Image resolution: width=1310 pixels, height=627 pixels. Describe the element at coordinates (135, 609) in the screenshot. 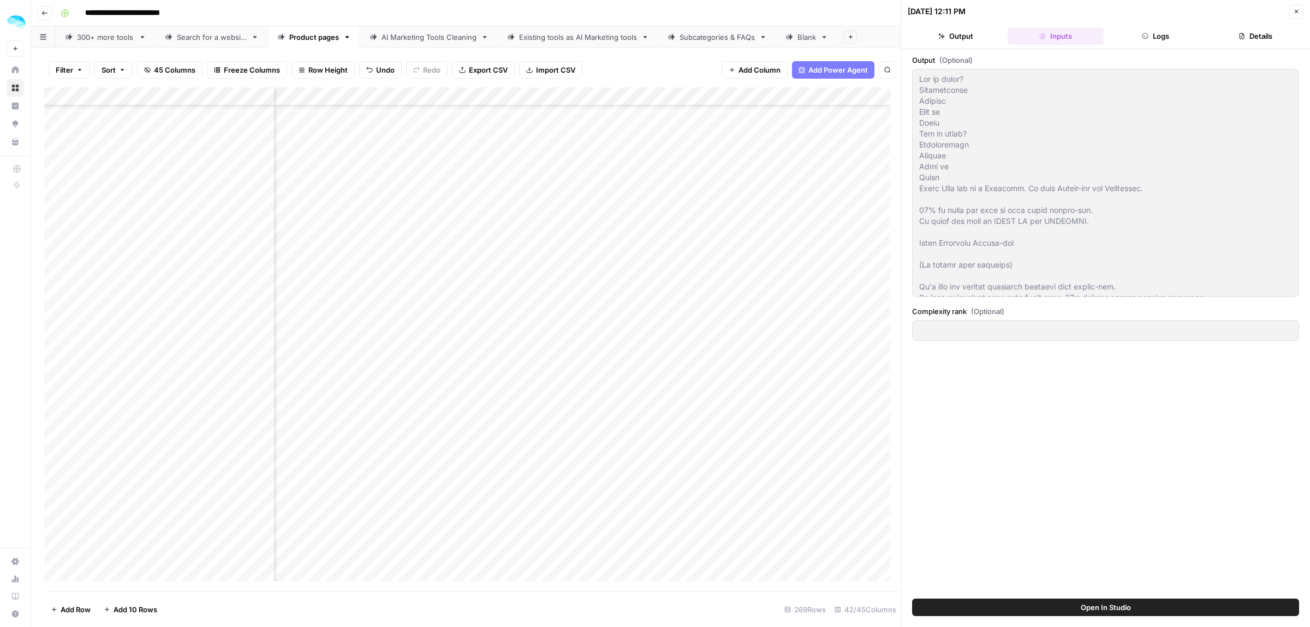

I see `span: Add 10 Rows` at that location.